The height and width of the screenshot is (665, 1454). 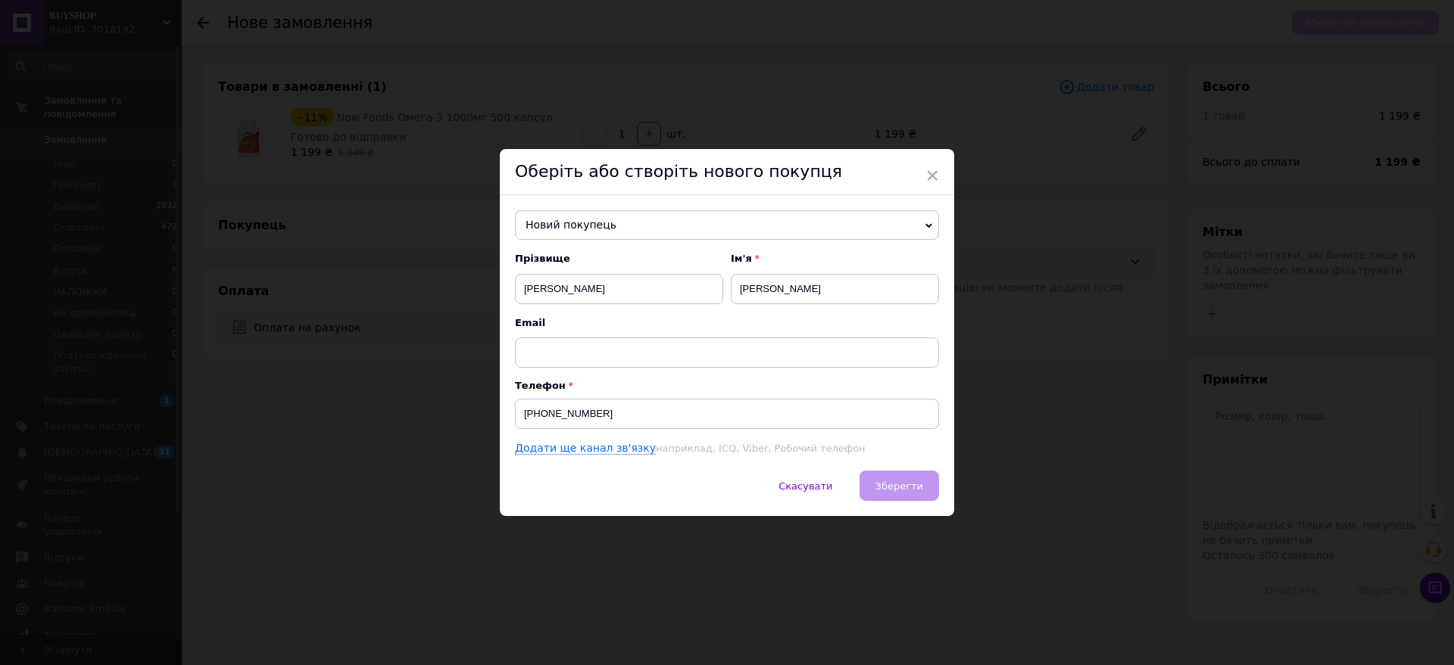 What do you see at coordinates (727, 385) in the screenshot?
I see `p: Телефон` at bounding box center [727, 385].